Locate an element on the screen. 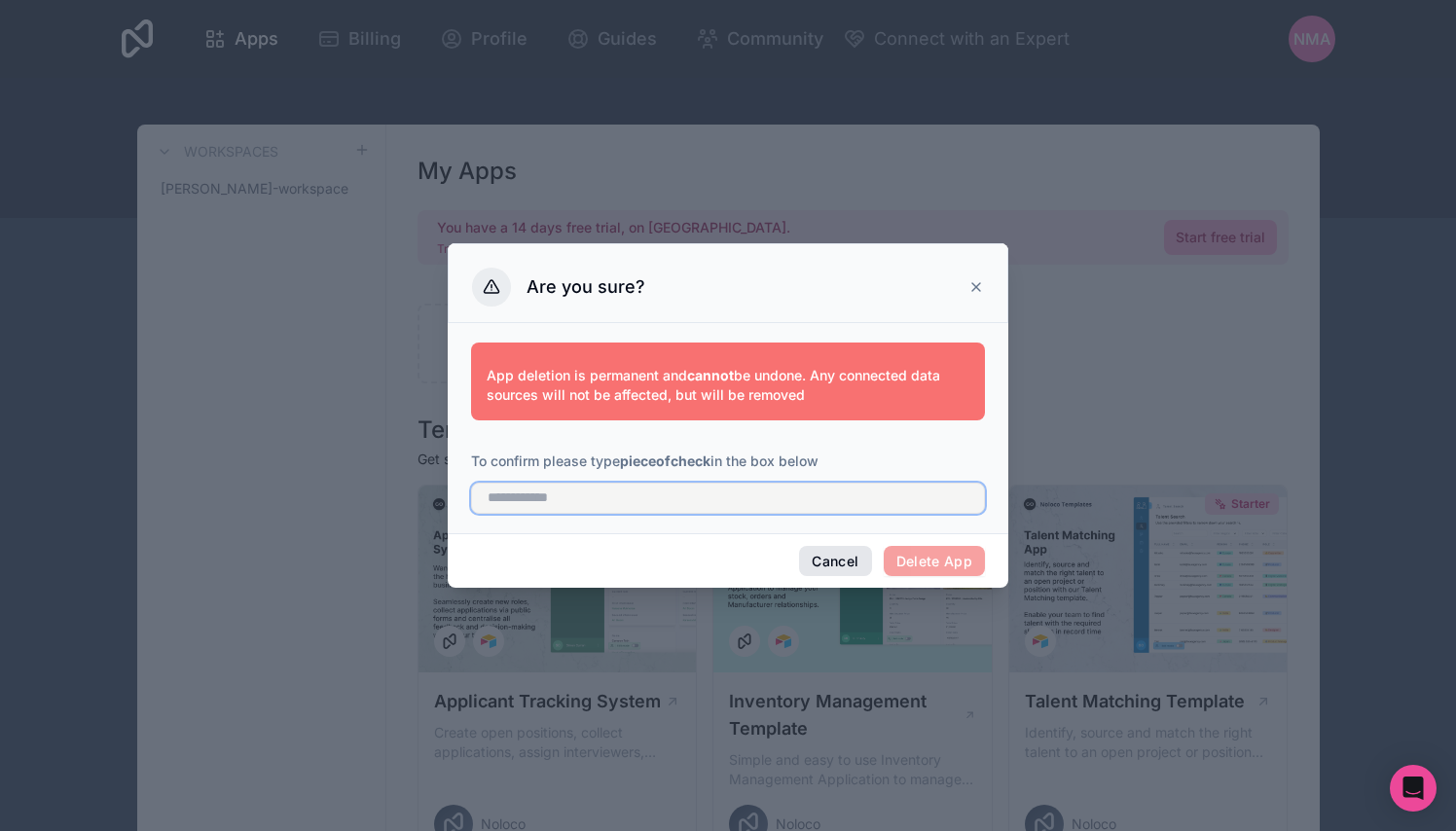 The height and width of the screenshot is (831, 1456). p: To confirm please type in the box below is located at coordinates (728, 461).